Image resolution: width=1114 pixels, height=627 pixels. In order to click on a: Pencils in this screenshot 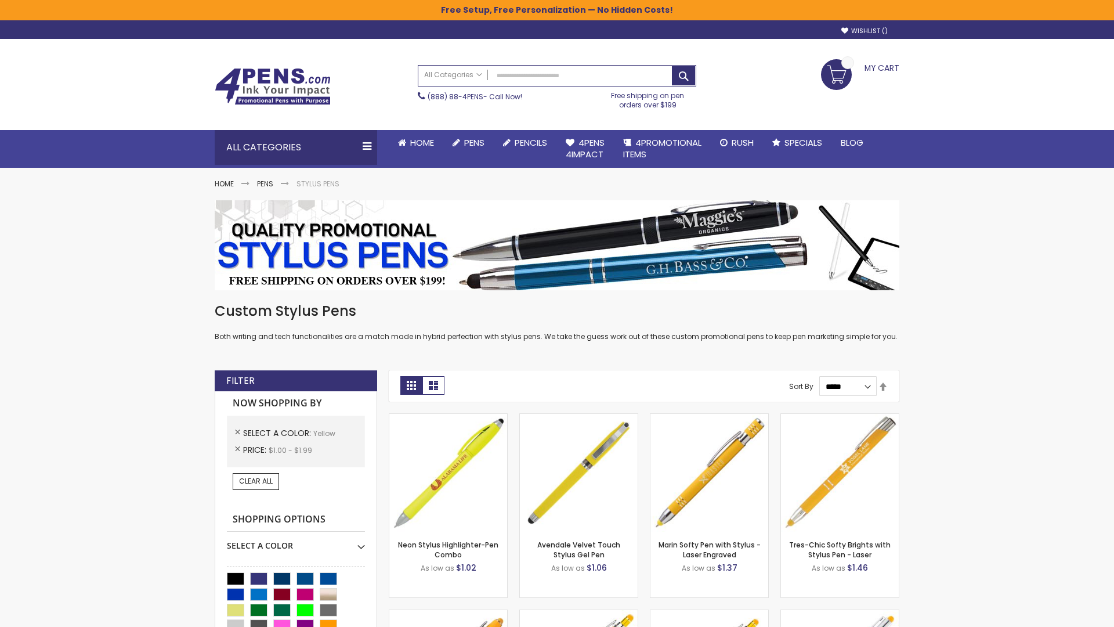, I will do `click(525, 143)`.